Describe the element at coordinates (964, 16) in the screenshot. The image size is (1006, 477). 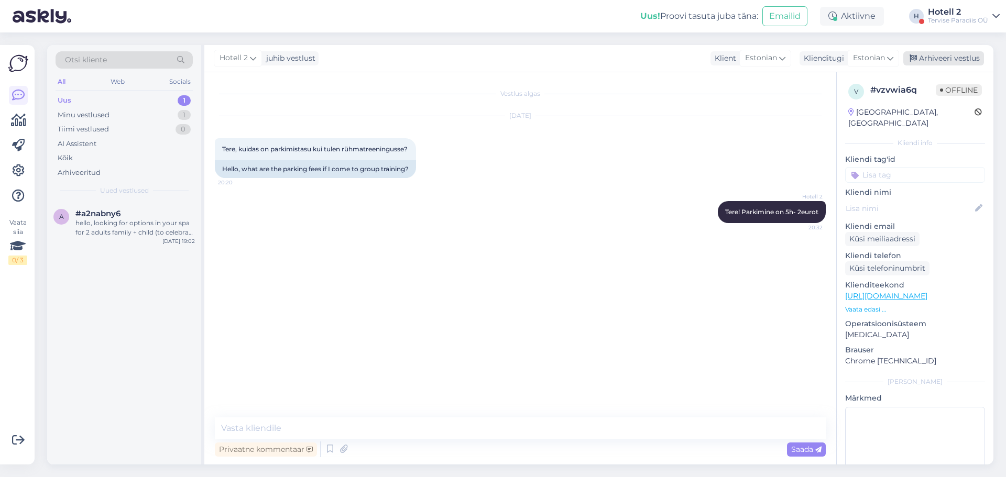
I see `a: Hotell 2Tervise Paradiis OÜ` at that location.